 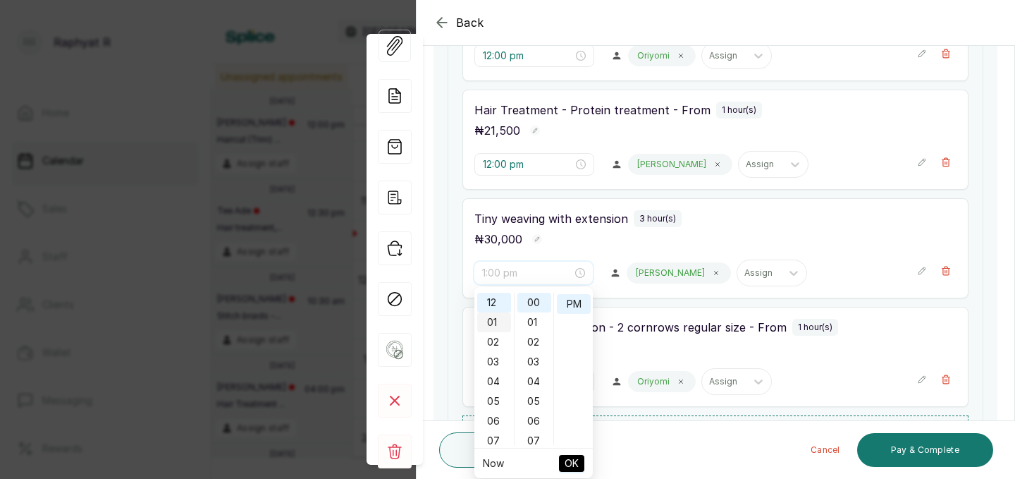 I want to click on div: 12, so click(x=494, y=302).